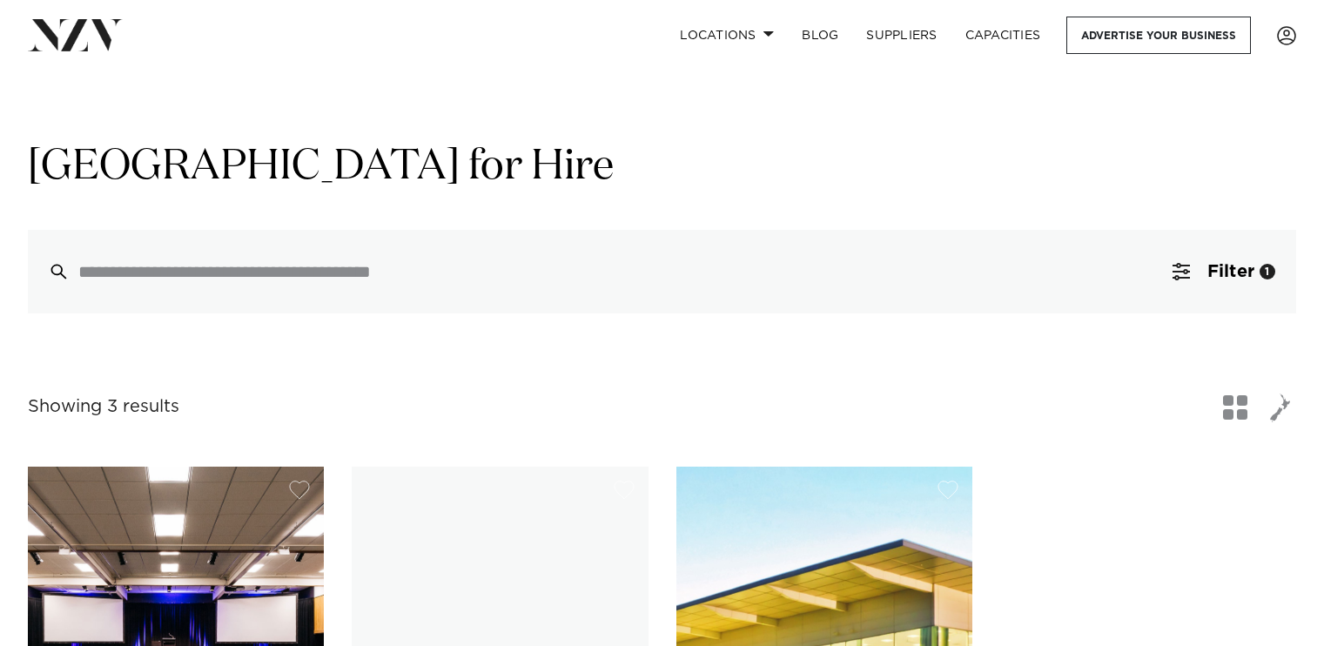 The height and width of the screenshot is (646, 1324). I want to click on a: SUPPLIERS, so click(901, 35).